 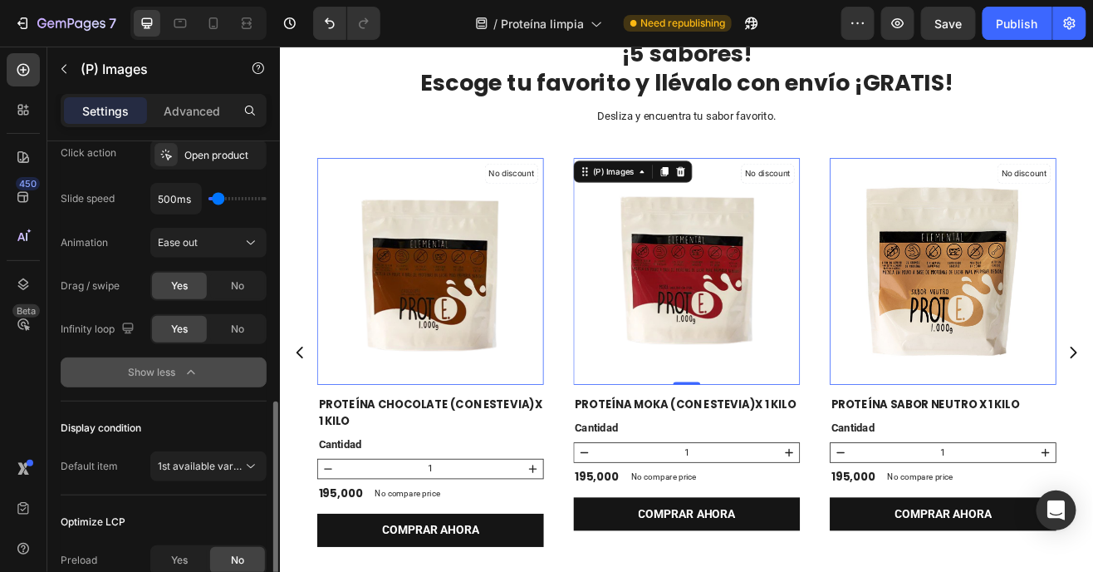 What do you see at coordinates (949, 23) in the screenshot?
I see `button: Save` at bounding box center [949, 23].